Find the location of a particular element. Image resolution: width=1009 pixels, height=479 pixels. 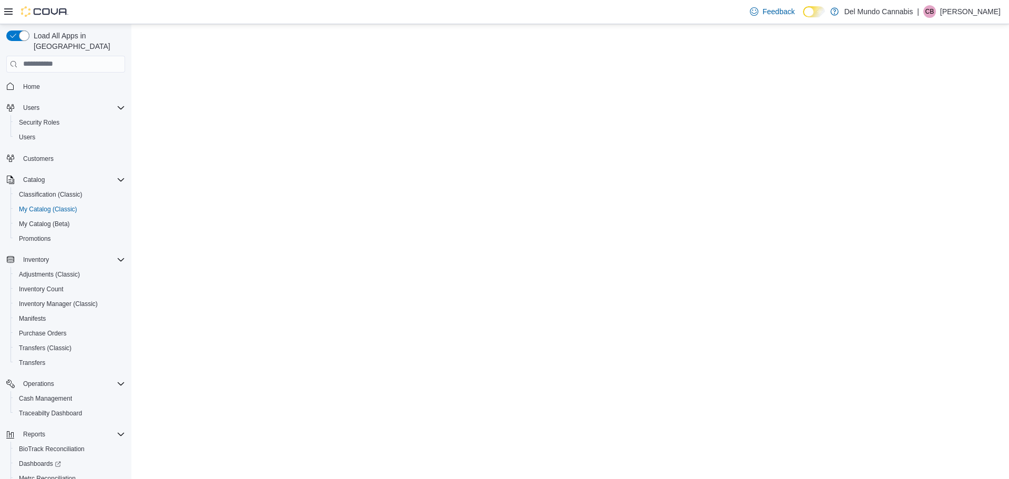

a: Security Roles is located at coordinates (39, 122).